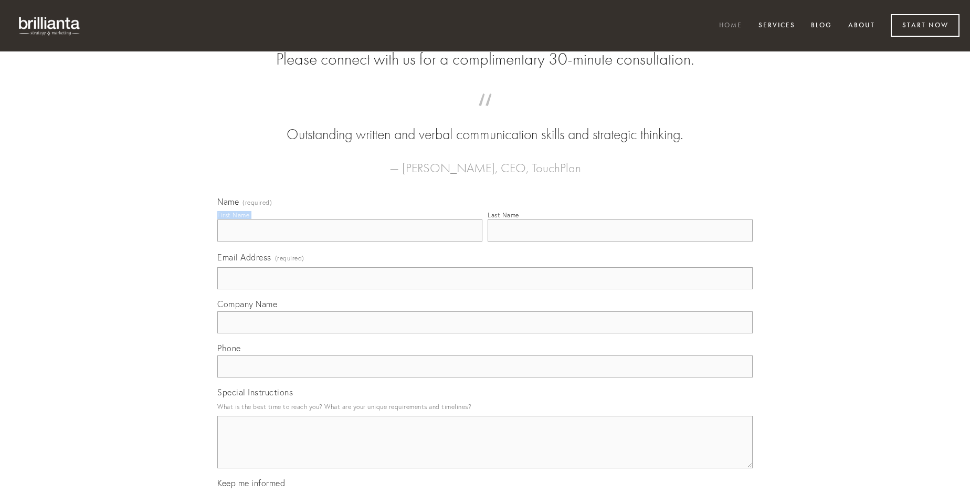  I want to click on p: What is the best time to reach you? What are your unique requirements and timelines?, so click(485, 406).